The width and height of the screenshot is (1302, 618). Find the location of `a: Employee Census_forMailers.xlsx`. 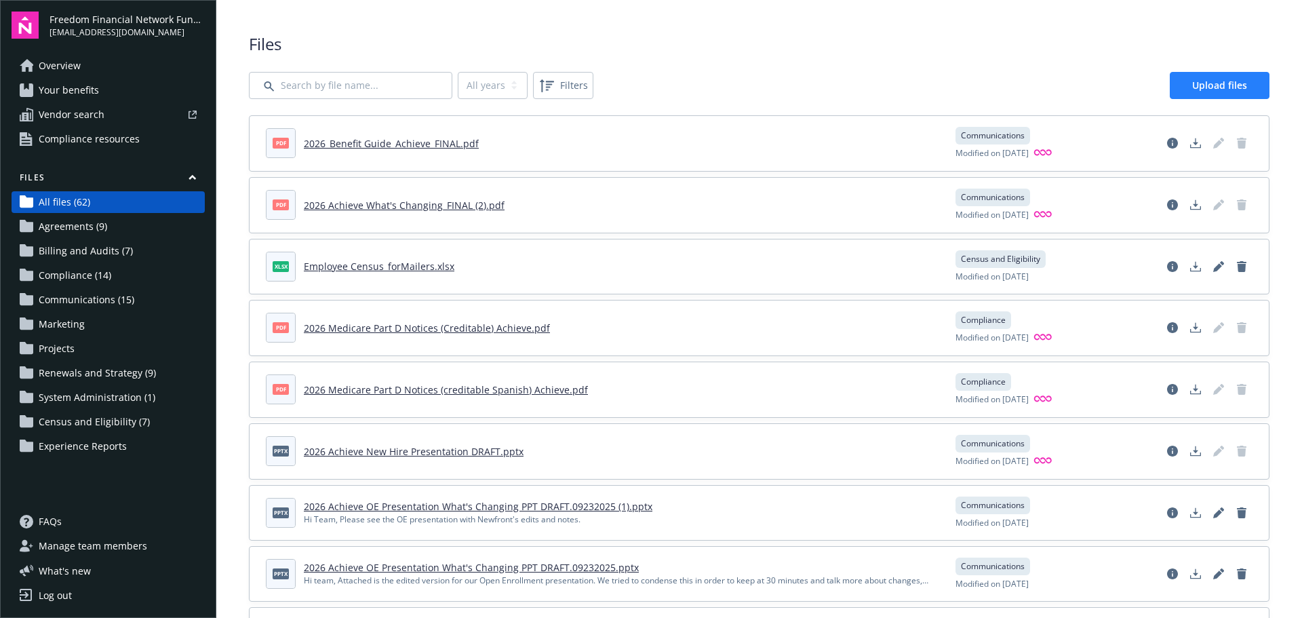

a: Employee Census_forMailers.xlsx is located at coordinates (379, 266).